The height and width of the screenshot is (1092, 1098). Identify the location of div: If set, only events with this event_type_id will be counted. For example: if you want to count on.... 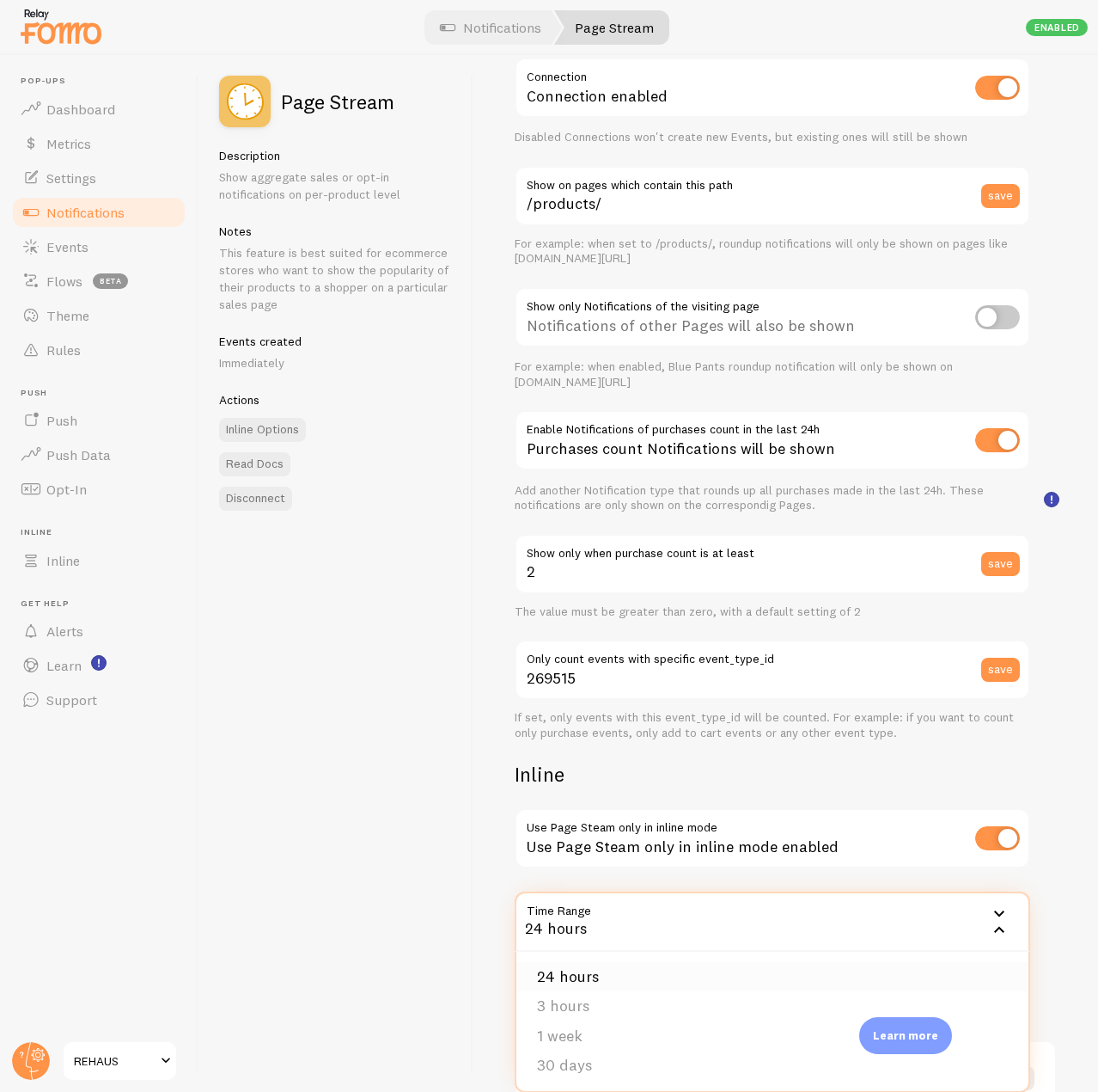
(773, 724).